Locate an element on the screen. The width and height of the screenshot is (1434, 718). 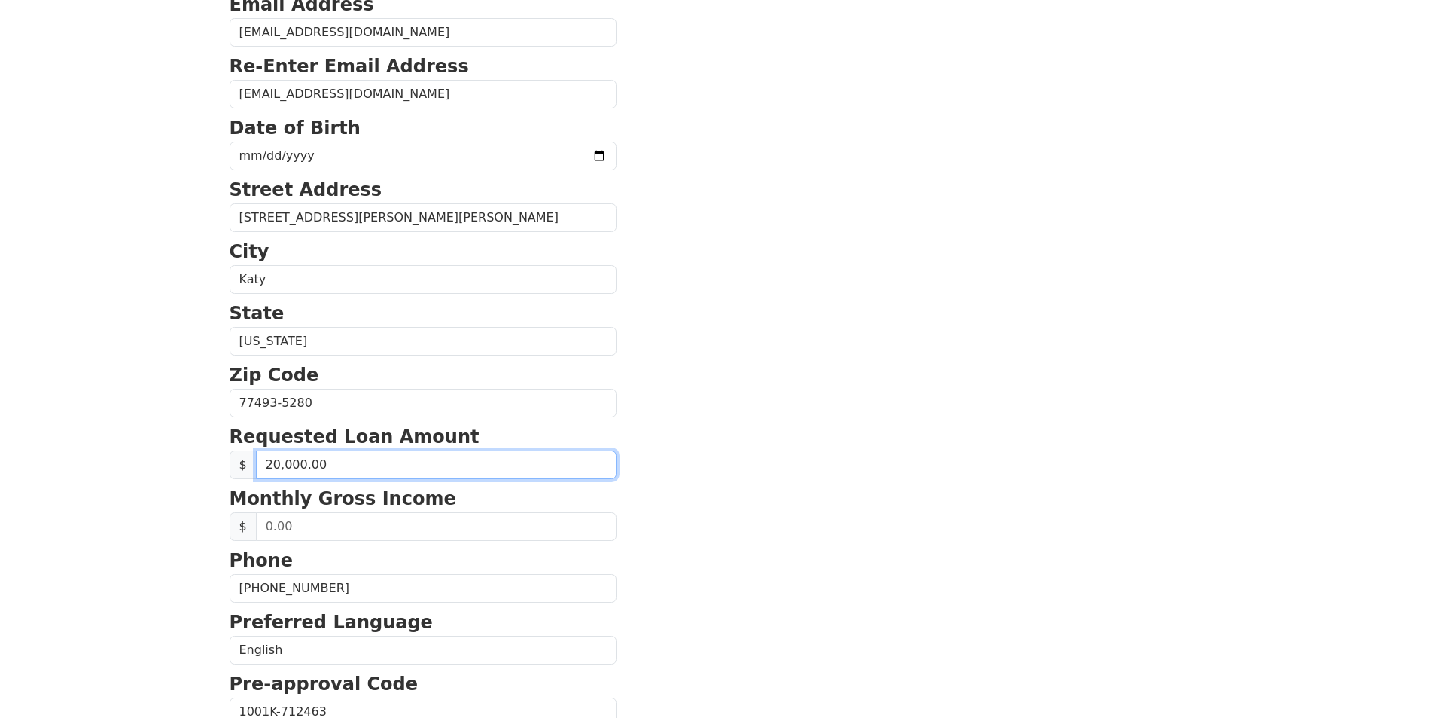
input: Re-Enter Email Address is located at coordinates (423, 94).